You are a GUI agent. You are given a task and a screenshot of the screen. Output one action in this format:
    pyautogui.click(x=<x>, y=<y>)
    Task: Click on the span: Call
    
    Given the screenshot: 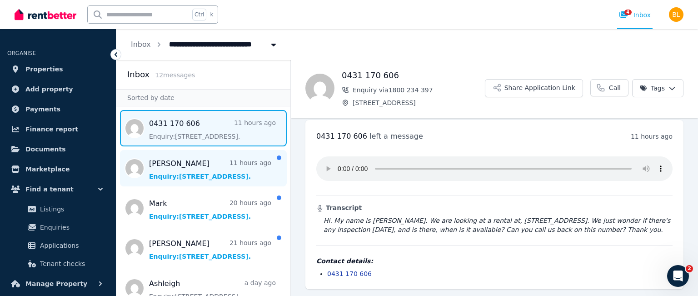 What is the action you would take?
    pyautogui.click(x=615, y=88)
    